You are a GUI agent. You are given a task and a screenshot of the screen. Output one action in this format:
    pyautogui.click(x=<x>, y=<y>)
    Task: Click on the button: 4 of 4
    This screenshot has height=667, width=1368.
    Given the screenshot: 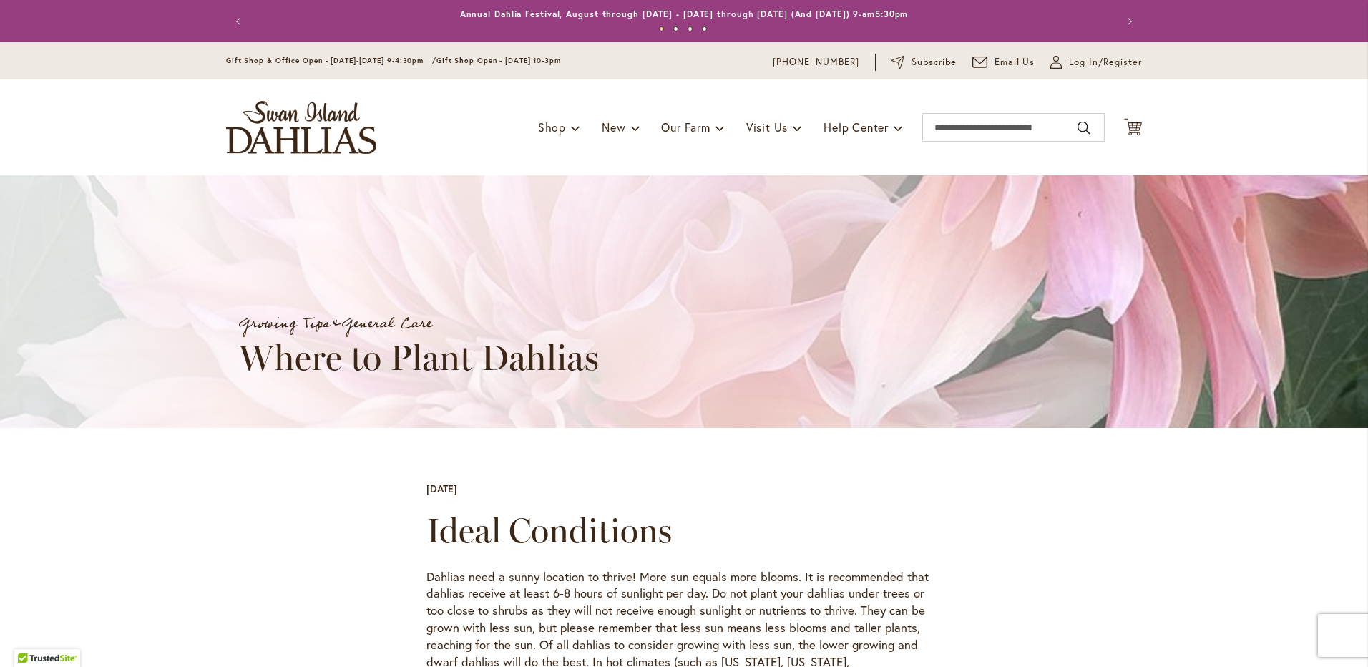 What is the action you would take?
    pyautogui.click(x=704, y=29)
    